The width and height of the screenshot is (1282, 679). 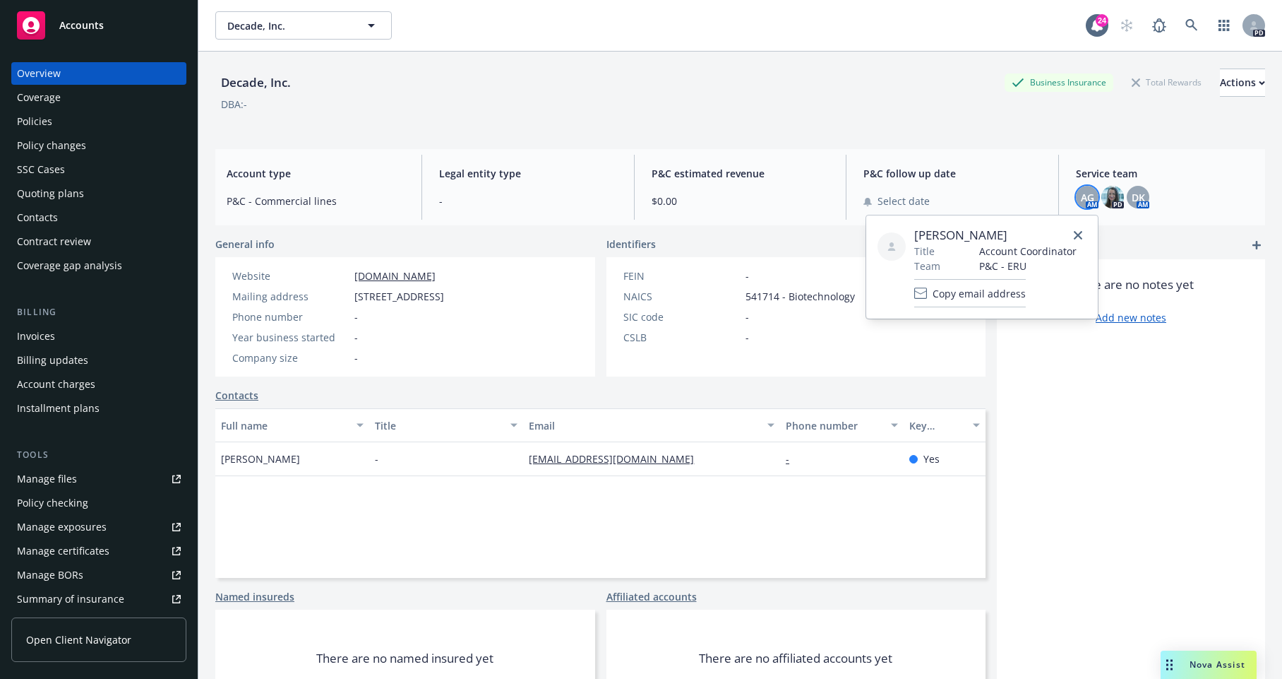 What do you see at coordinates (970, 293) in the screenshot?
I see `button: Copy email address` at bounding box center [970, 293].